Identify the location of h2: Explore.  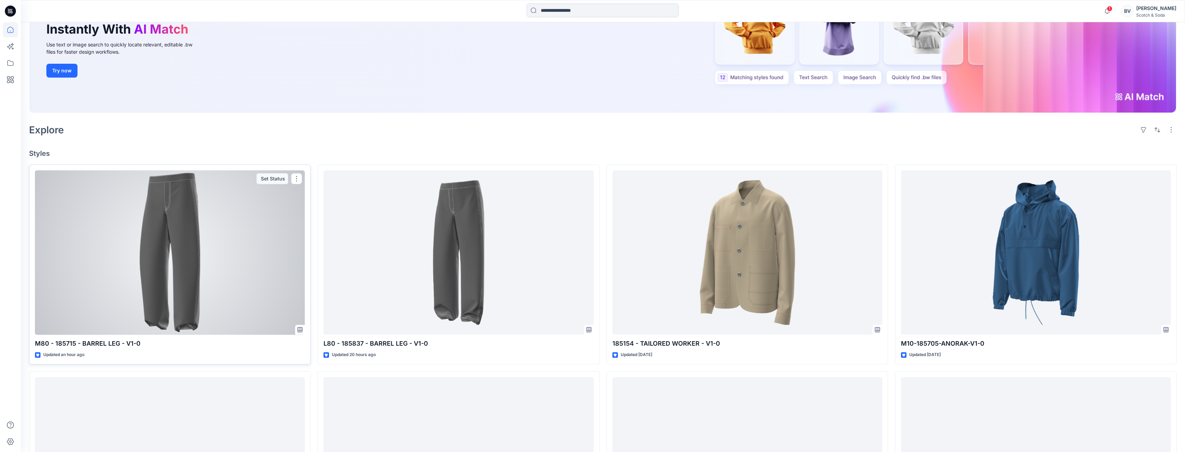
(46, 130).